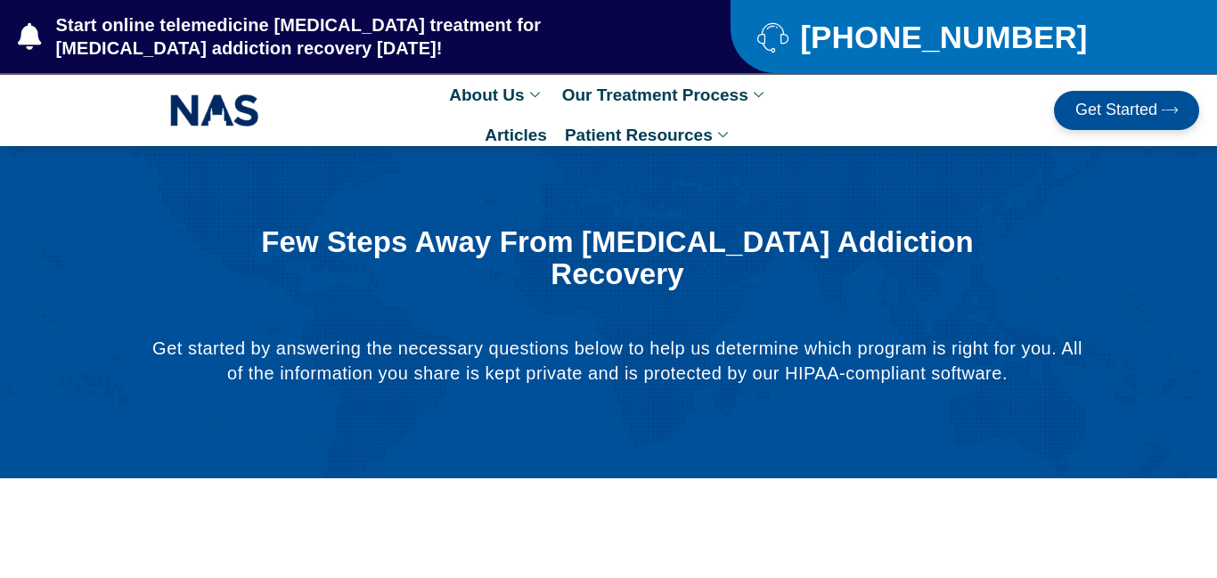 The width and height of the screenshot is (1217, 578). I want to click on p: Get started by answering the necessary questions below to help us determine which program is righ..., so click(617, 361).